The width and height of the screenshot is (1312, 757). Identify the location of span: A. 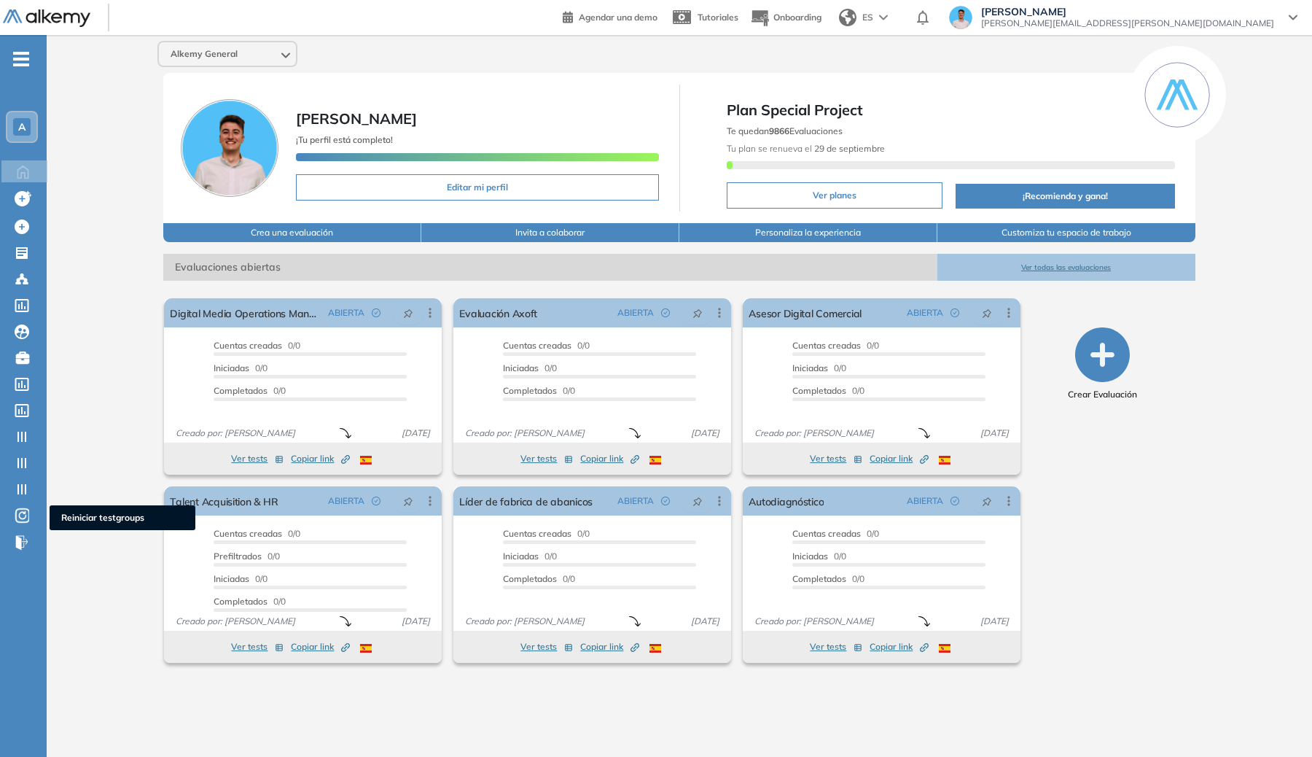
(22, 127).